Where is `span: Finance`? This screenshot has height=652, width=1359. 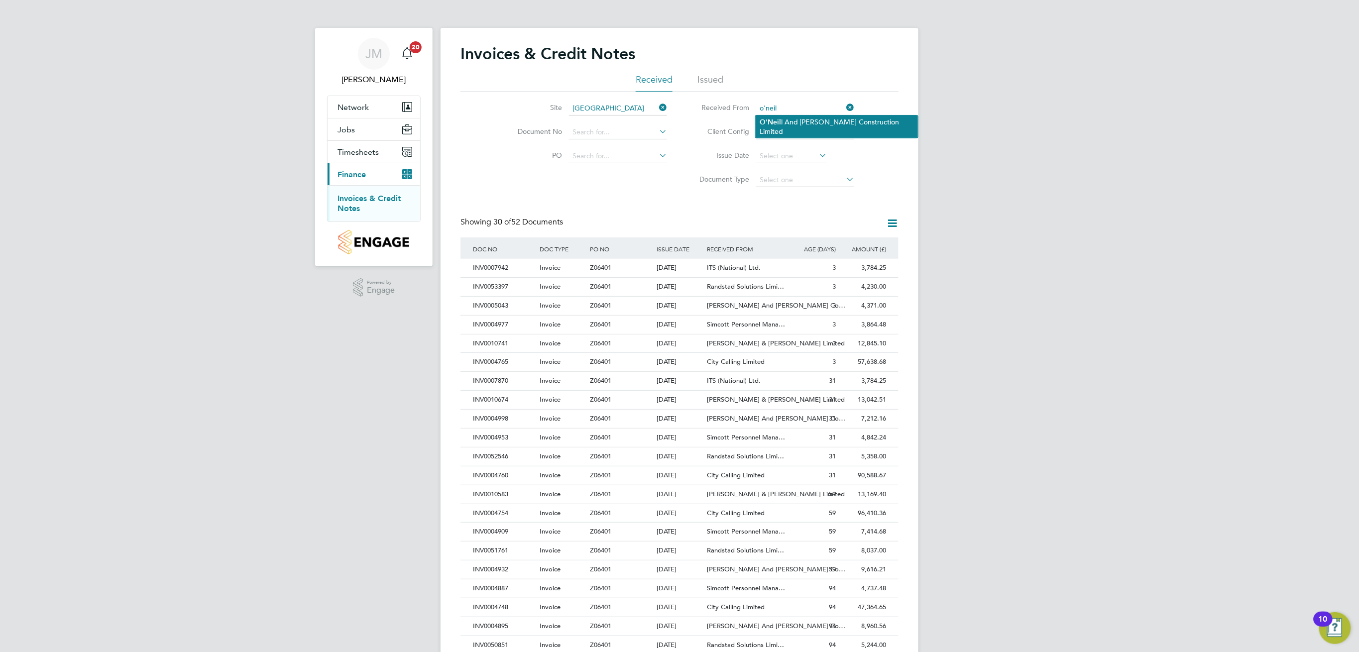 span: Finance is located at coordinates (351, 174).